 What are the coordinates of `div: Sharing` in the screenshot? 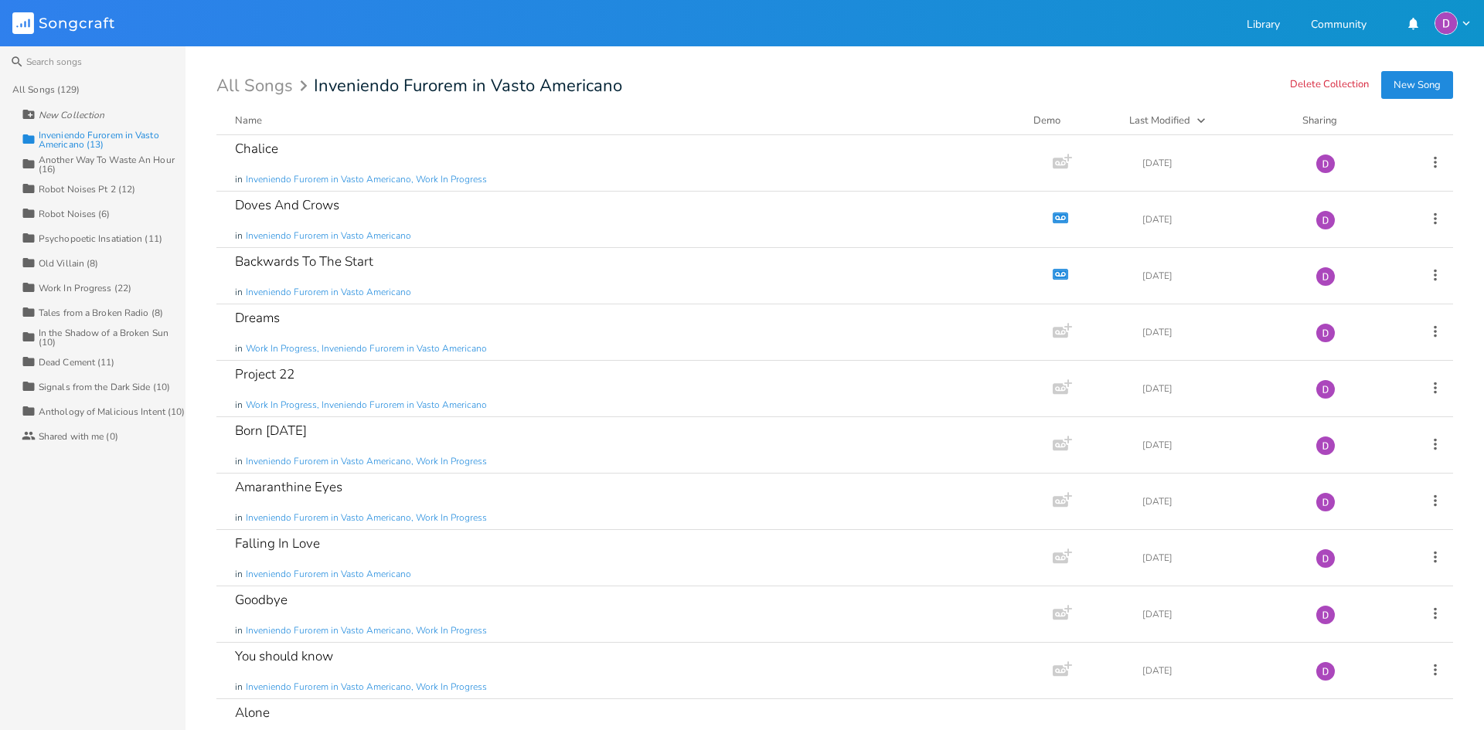 It's located at (1349, 121).